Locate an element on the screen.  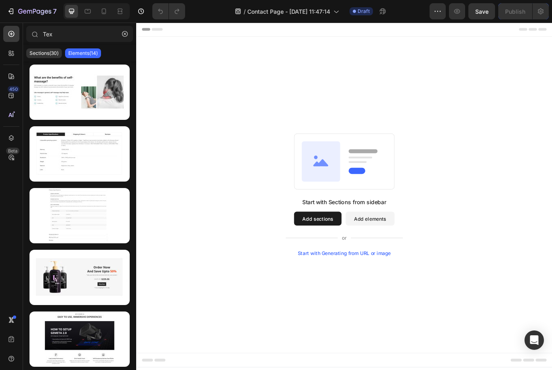
button: Save is located at coordinates (481, 11).